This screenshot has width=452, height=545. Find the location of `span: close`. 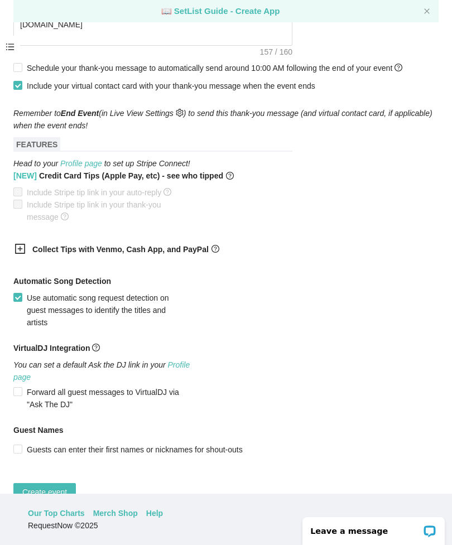

span: close is located at coordinates (427, 11).